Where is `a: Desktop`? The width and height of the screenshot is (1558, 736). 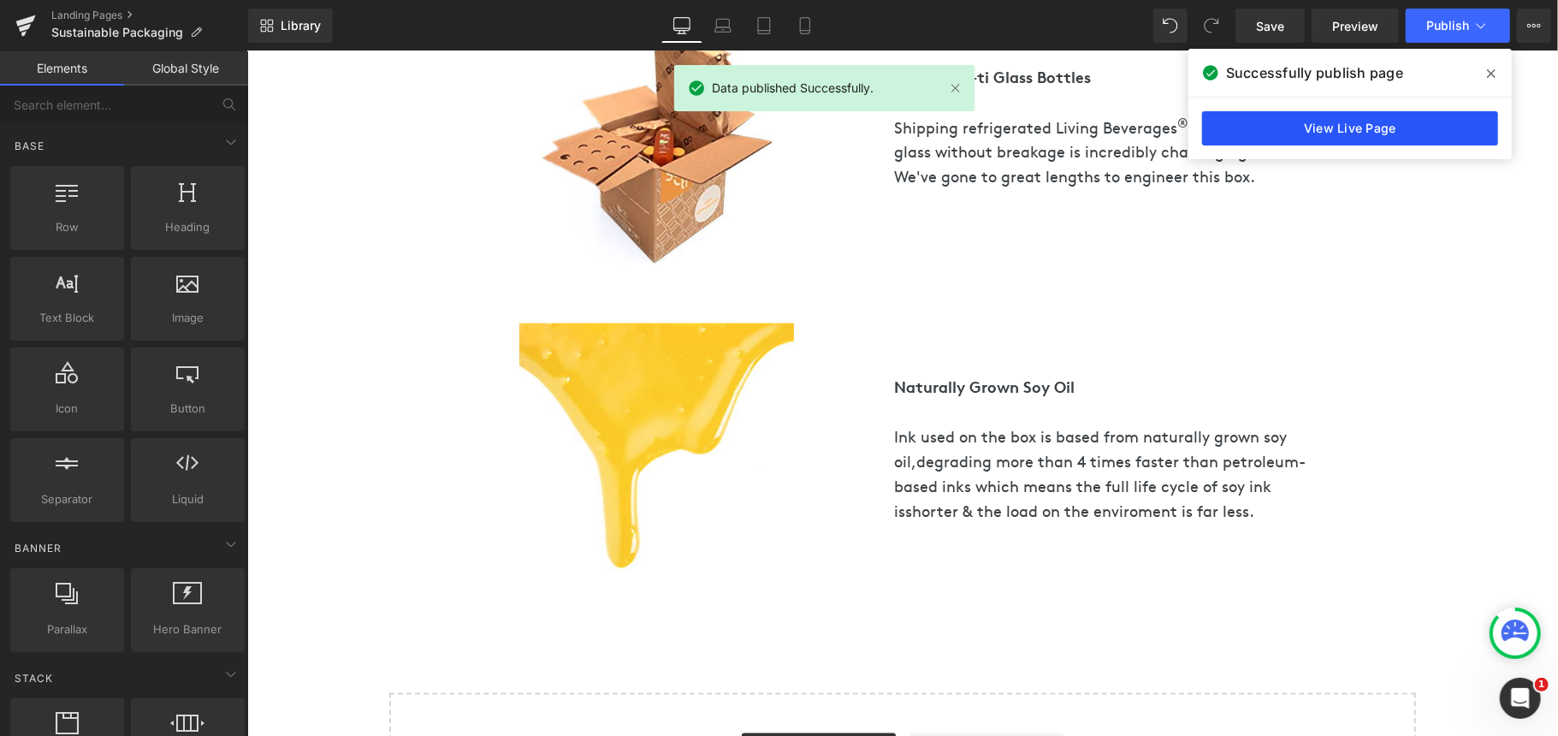 a: Desktop is located at coordinates (682, 26).